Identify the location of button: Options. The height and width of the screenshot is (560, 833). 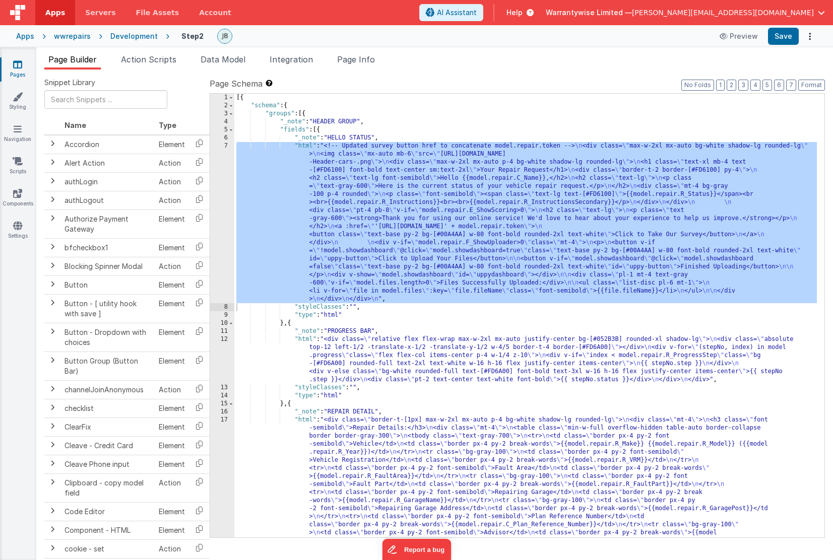
(810, 36).